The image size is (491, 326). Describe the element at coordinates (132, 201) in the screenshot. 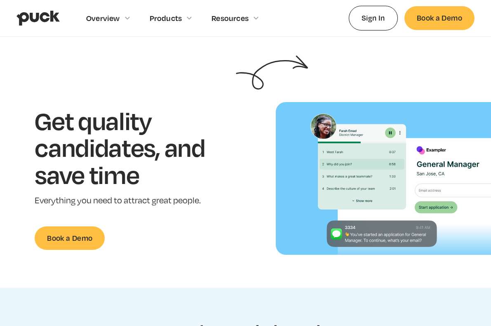

I see `p: Everything you need to attract great people.` at that location.